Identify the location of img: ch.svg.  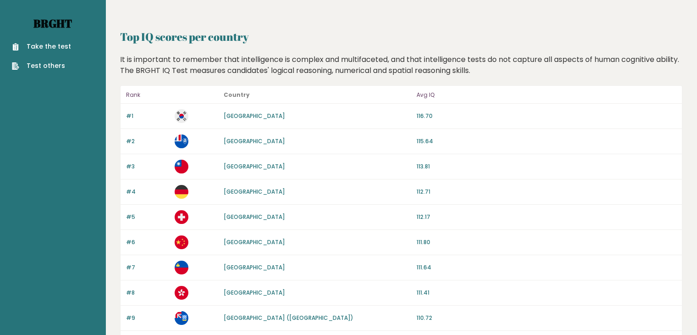
(181, 217).